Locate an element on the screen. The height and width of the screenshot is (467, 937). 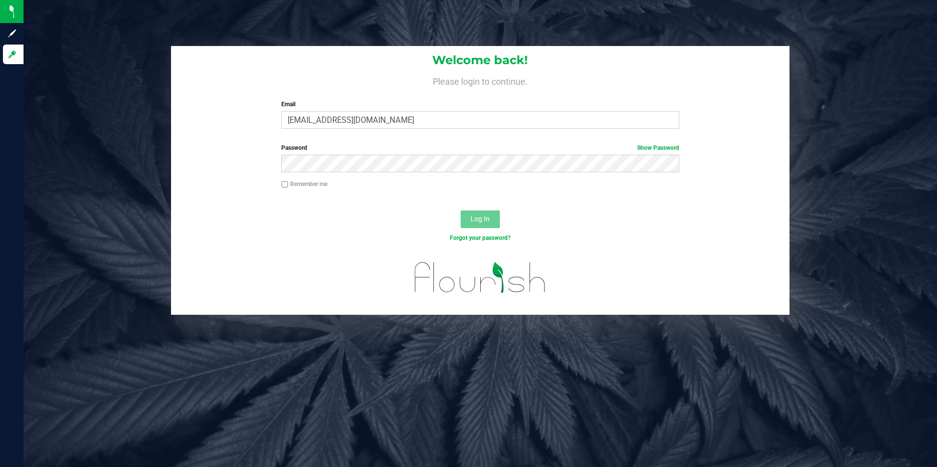
input: Remember me is located at coordinates (285, 185).